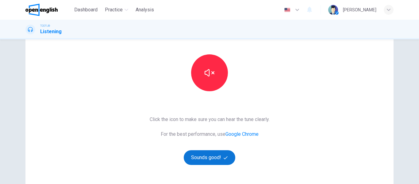 This screenshot has width=419, height=184. Describe the element at coordinates (48, 10) in the screenshot. I see `a: OpenEnglish logo` at that location.